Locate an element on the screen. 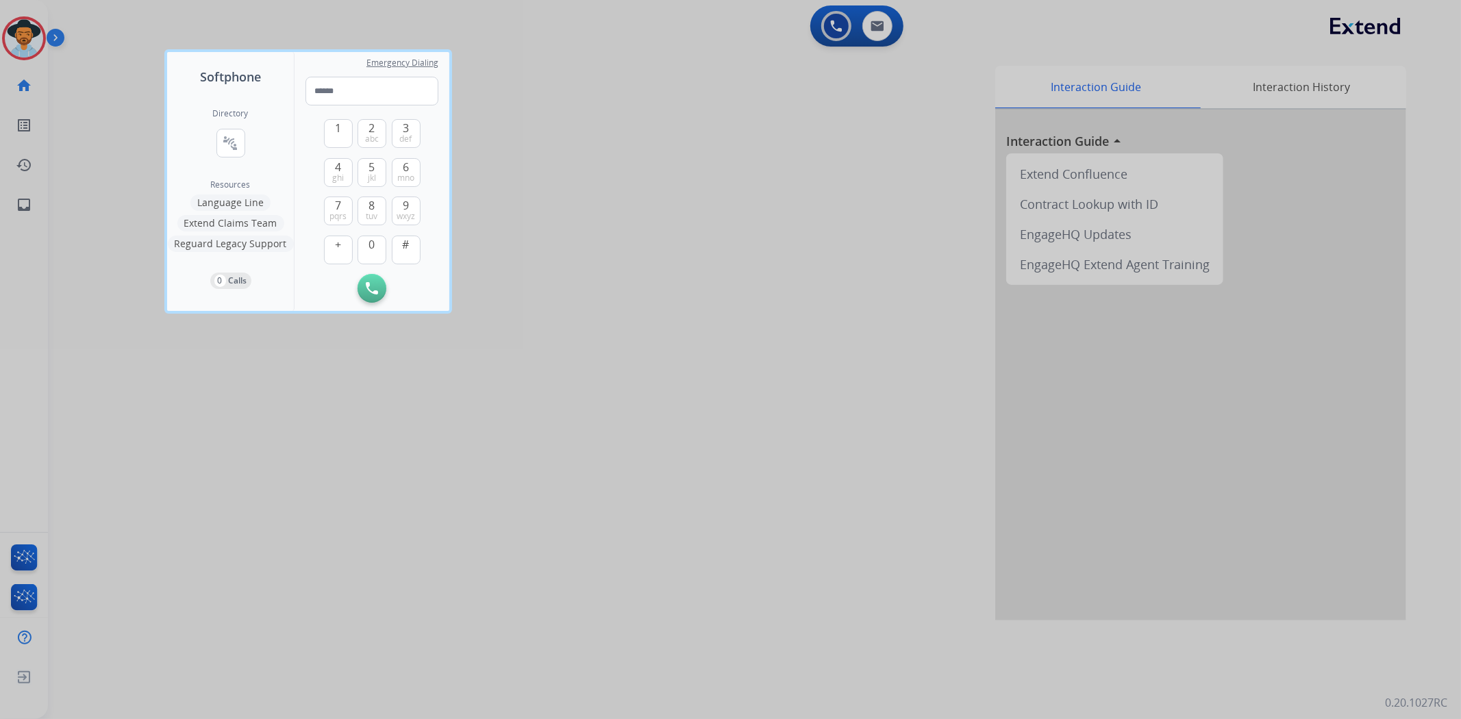 The width and height of the screenshot is (1461, 719). button: Language Line is located at coordinates (230, 203).